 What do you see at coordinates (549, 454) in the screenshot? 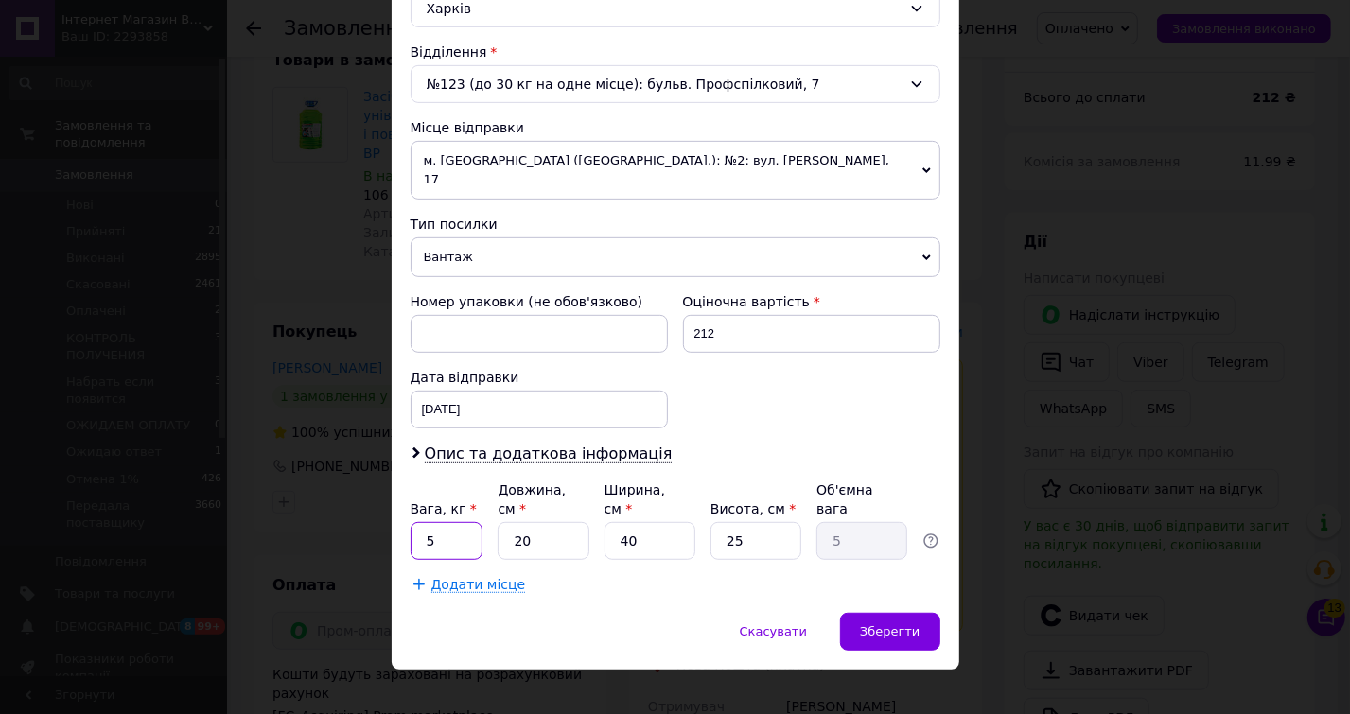
I see `span: Опис та додаткова інформація` at bounding box center [549, 454].